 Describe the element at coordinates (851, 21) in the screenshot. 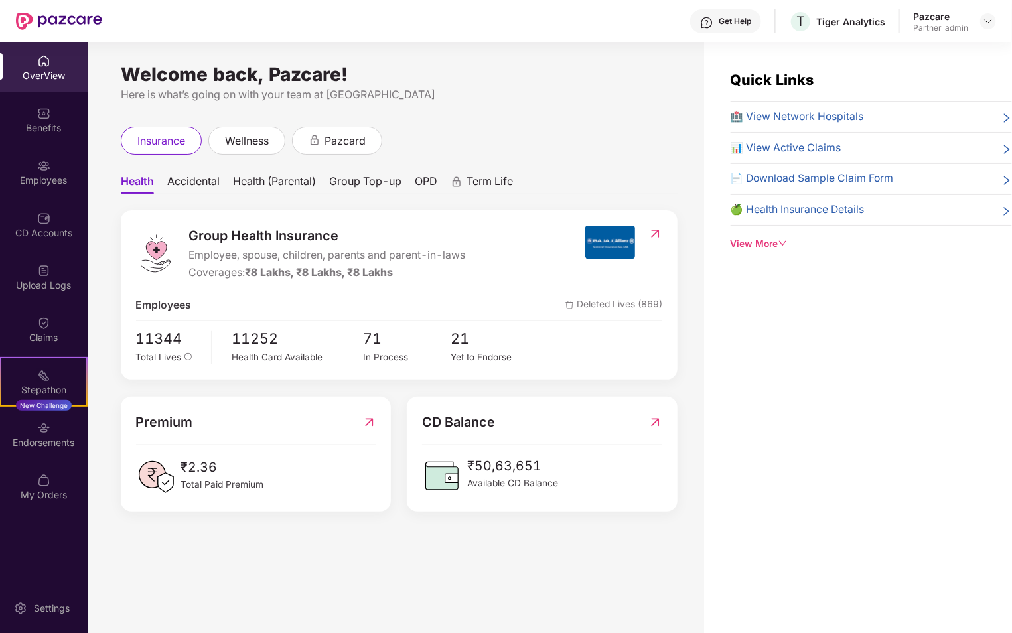

I see `div: Tiger Analytics` at that location.